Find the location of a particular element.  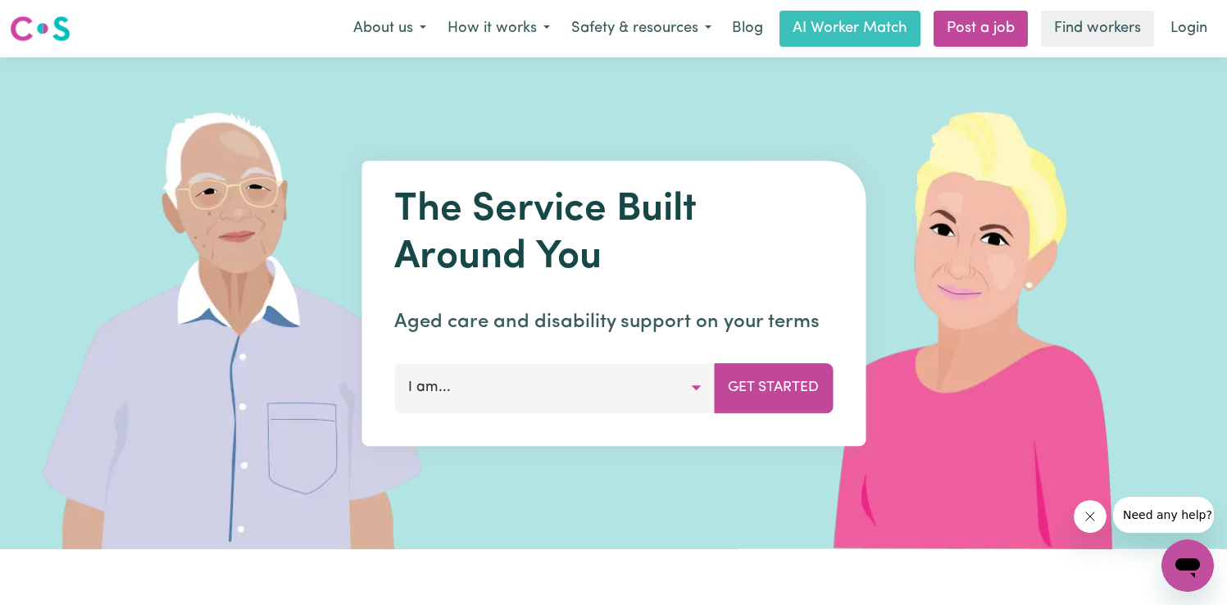

a: Find workers is located at coordinates (1097, 29).